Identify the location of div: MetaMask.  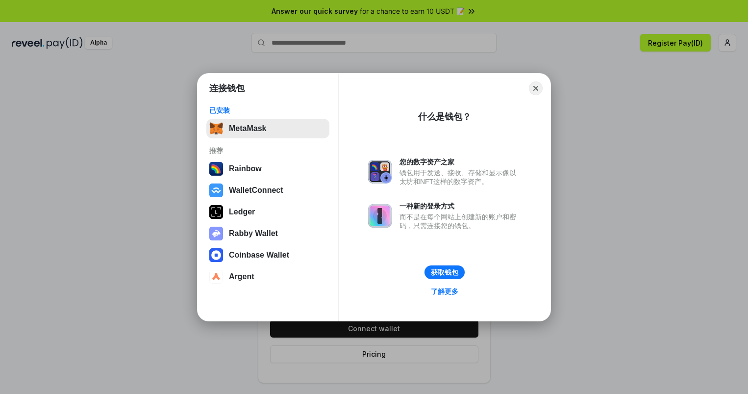
(248, 128).